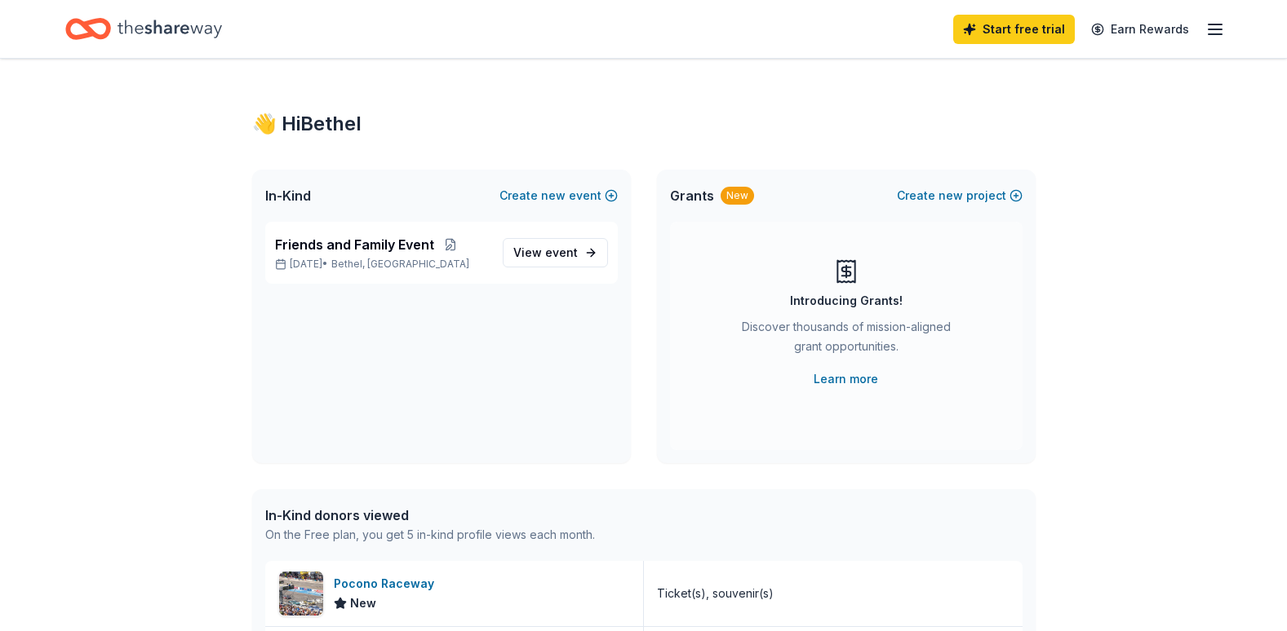  What do you see at coordinates (545, 253) in the screenshot?
I see `span: View` at bounding box center [545, 253].